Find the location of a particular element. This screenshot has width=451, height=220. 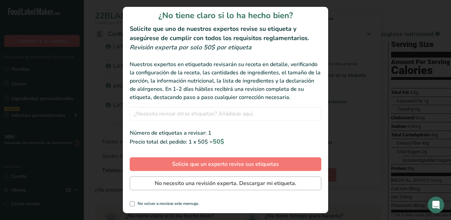

button: Solicie que un experto revise sus etiquetas is located at coordinates (226, 164).